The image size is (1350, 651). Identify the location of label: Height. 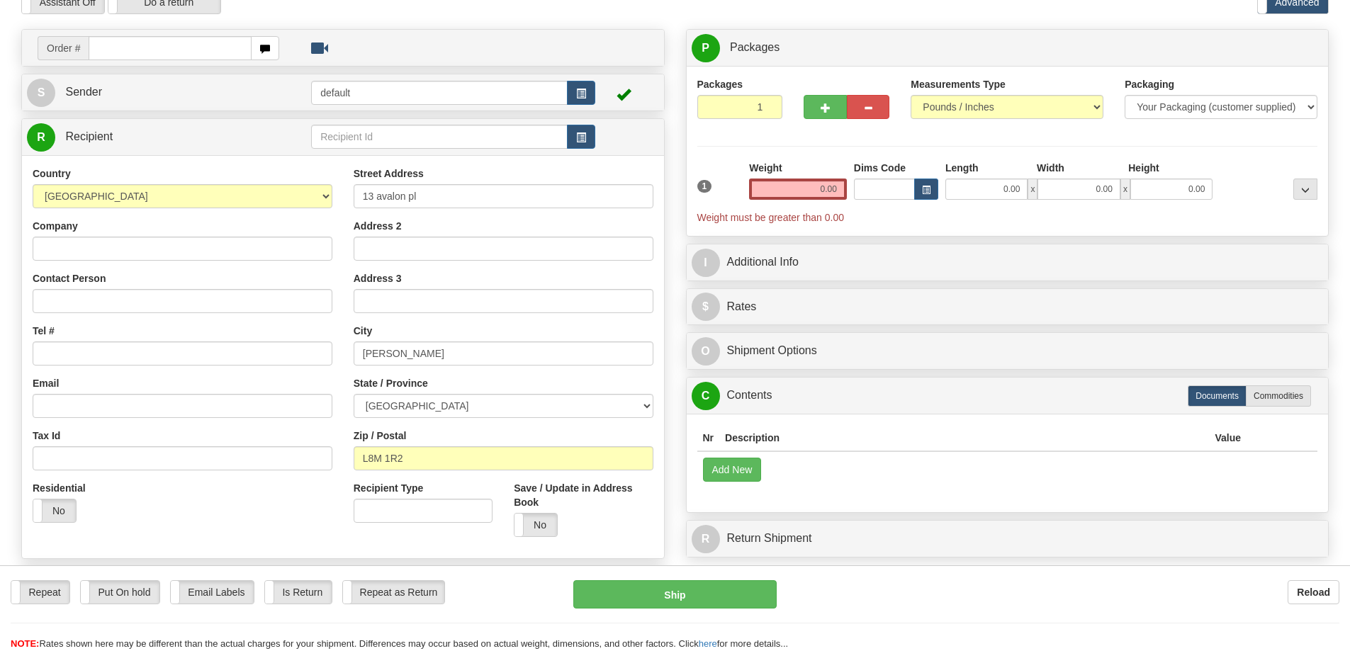
(1144, 168).